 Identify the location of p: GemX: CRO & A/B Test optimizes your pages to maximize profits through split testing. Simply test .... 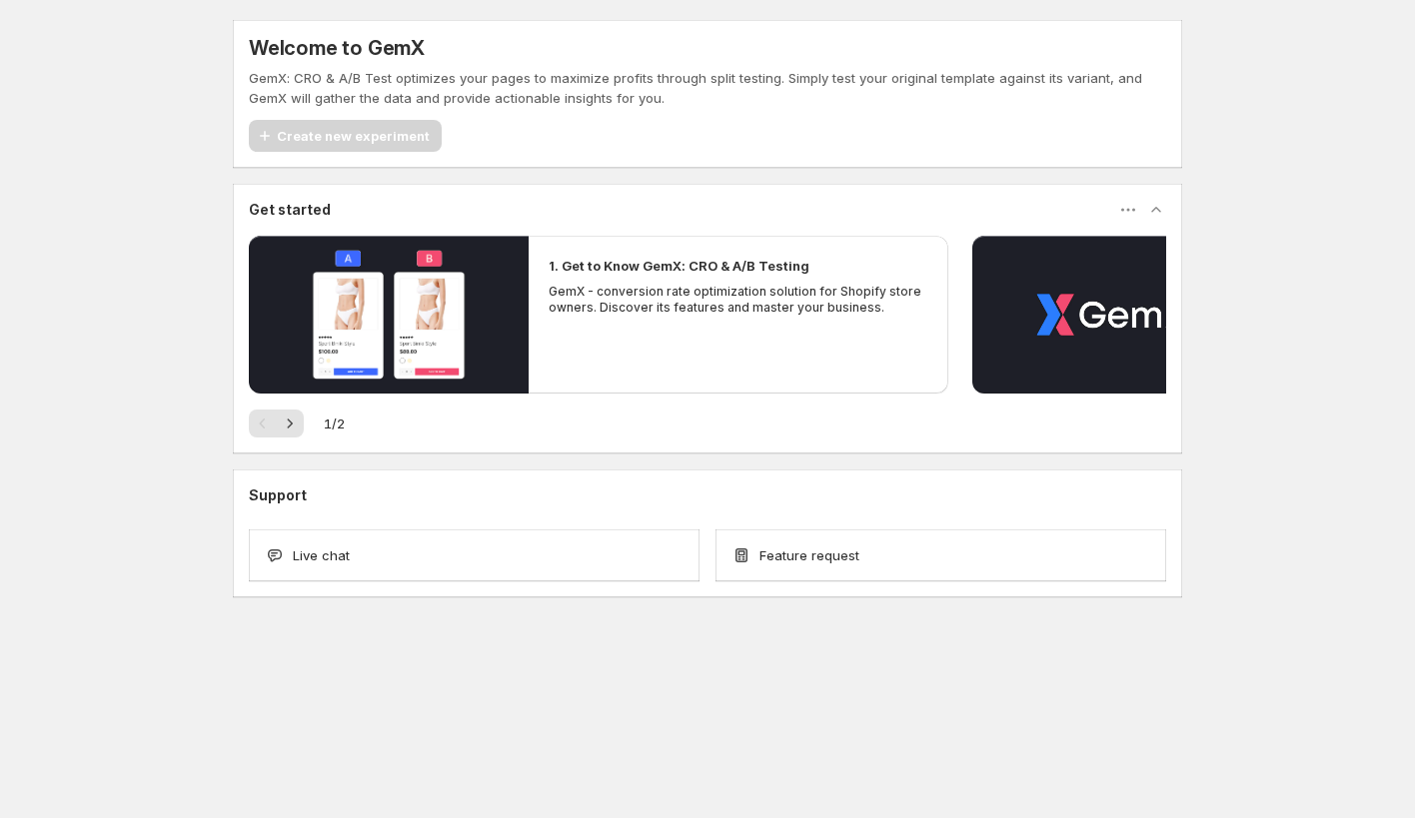
(707, 88).